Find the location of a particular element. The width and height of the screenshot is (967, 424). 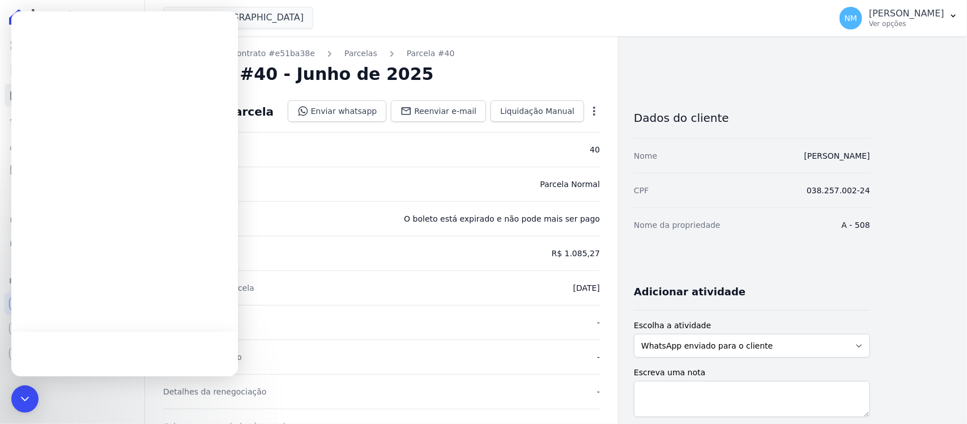

div: Plataformas is located at coordinates (72, 281).